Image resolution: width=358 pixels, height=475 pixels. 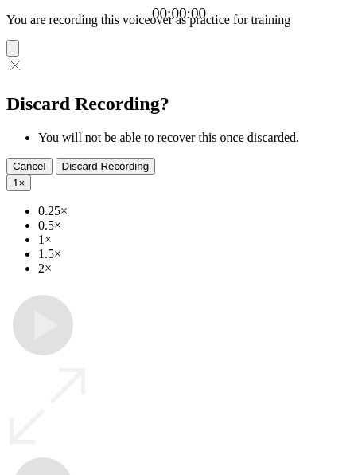 What do you see at coordinates (15, 182) in the screenshot?
I see `span: 1` at bounding box center [15, 182].